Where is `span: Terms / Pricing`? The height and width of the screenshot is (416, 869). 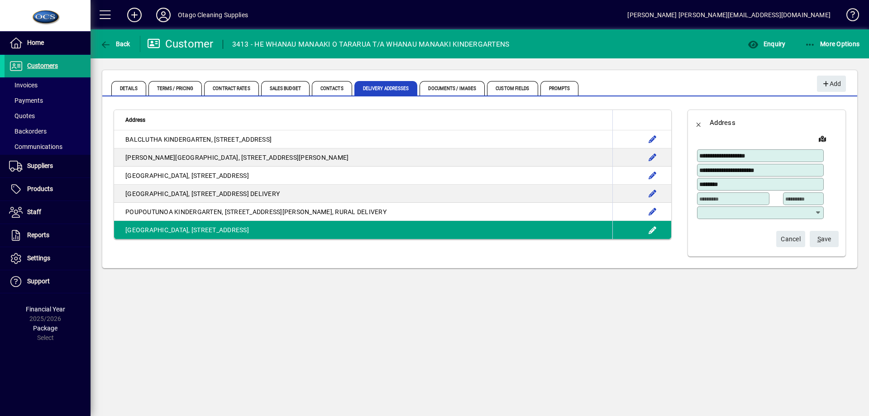 span: Terms / Pricing is located at coordinates (175, 88).